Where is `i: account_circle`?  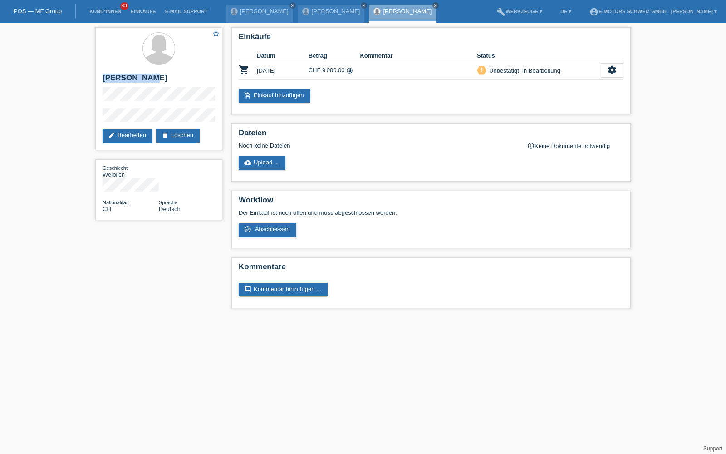
i: account_circle is located at coordinates (594, 12).